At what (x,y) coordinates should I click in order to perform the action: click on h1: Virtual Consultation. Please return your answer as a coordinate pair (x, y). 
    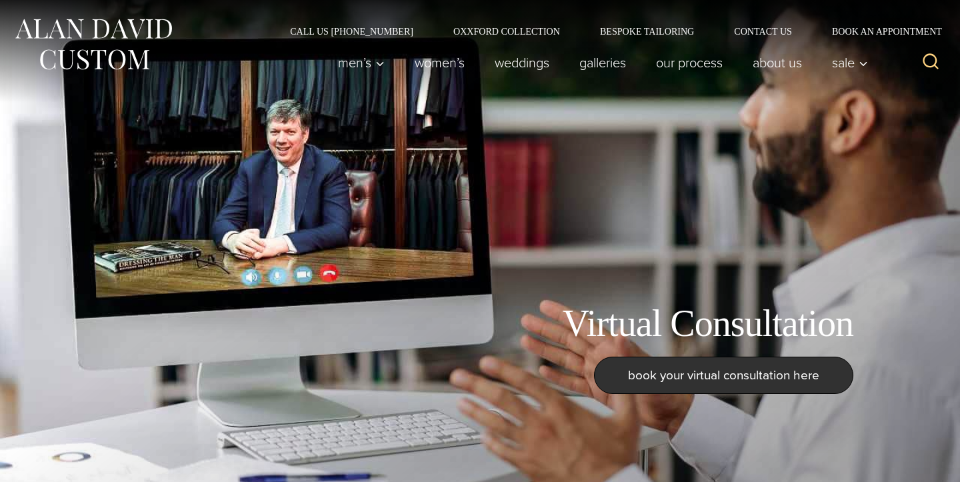
    Looking at the image, I should click on (708, 323).